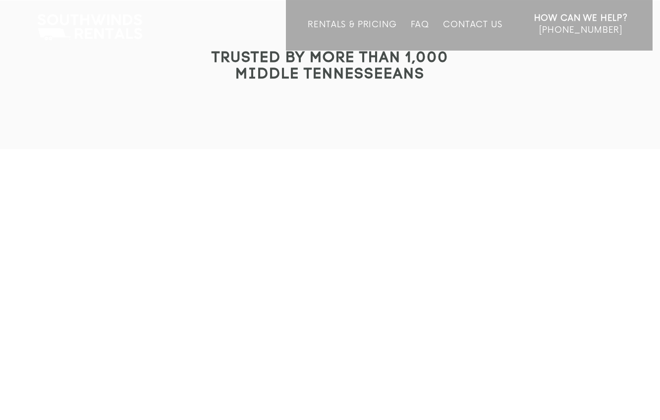  I want to click on strong: How Can We Help?, so click(581, 18).